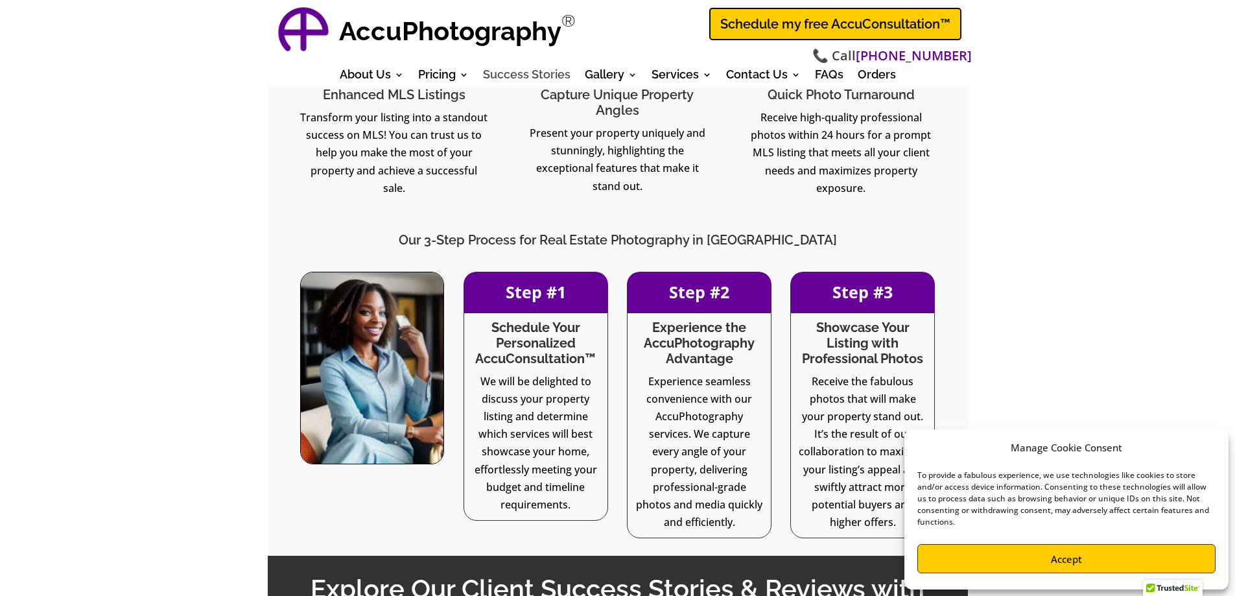 Image resolution: width=1235 pixels, height=596 pixels. Describe the element at coordinates (841, 153) in the screenshot. I see `p: Receive high-quality professional photos within 24 hours for a prompt MLS listing that meets all ...` at that location.